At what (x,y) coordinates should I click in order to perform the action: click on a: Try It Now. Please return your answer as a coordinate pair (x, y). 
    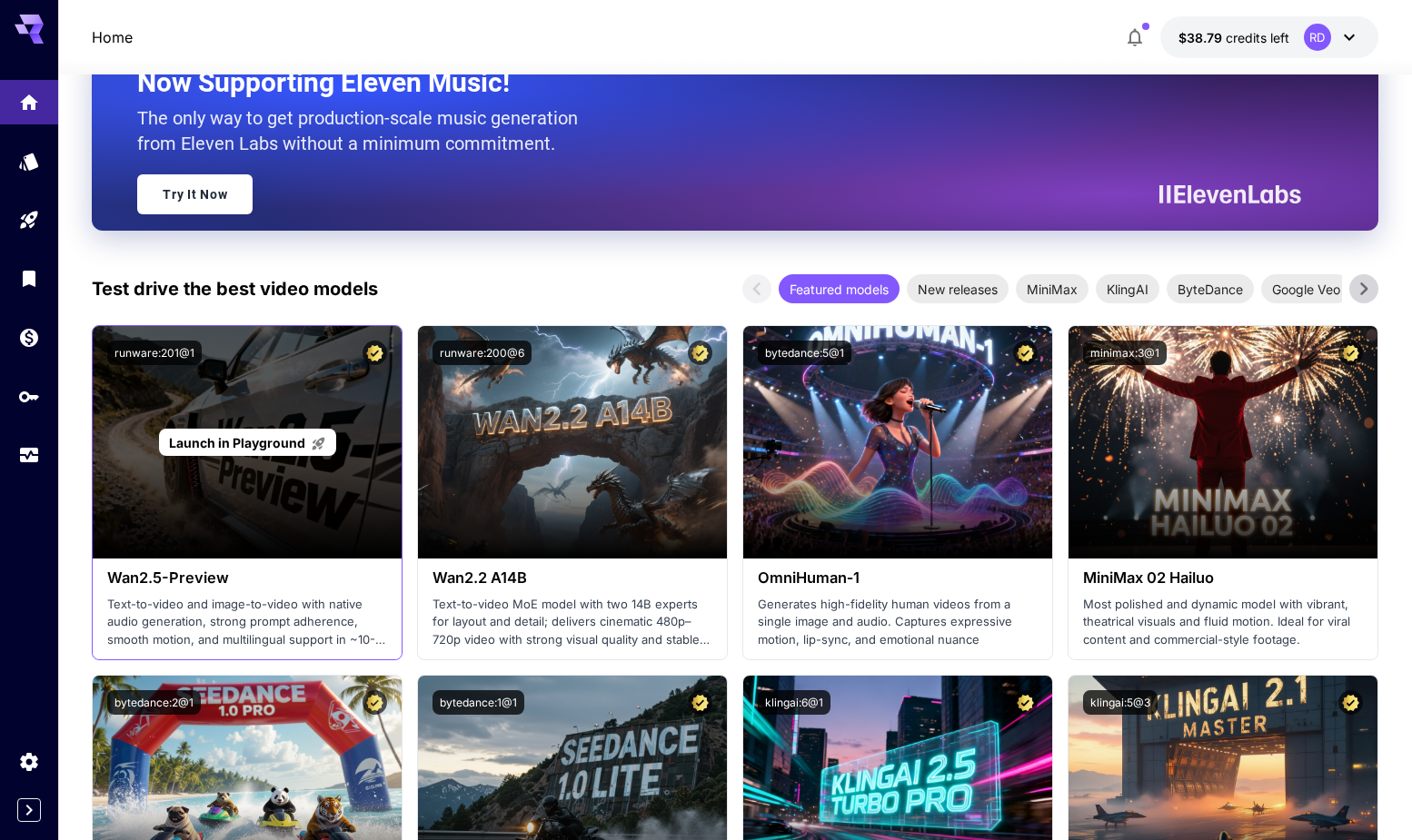
    Looking at the image, I should click on (195, 194).